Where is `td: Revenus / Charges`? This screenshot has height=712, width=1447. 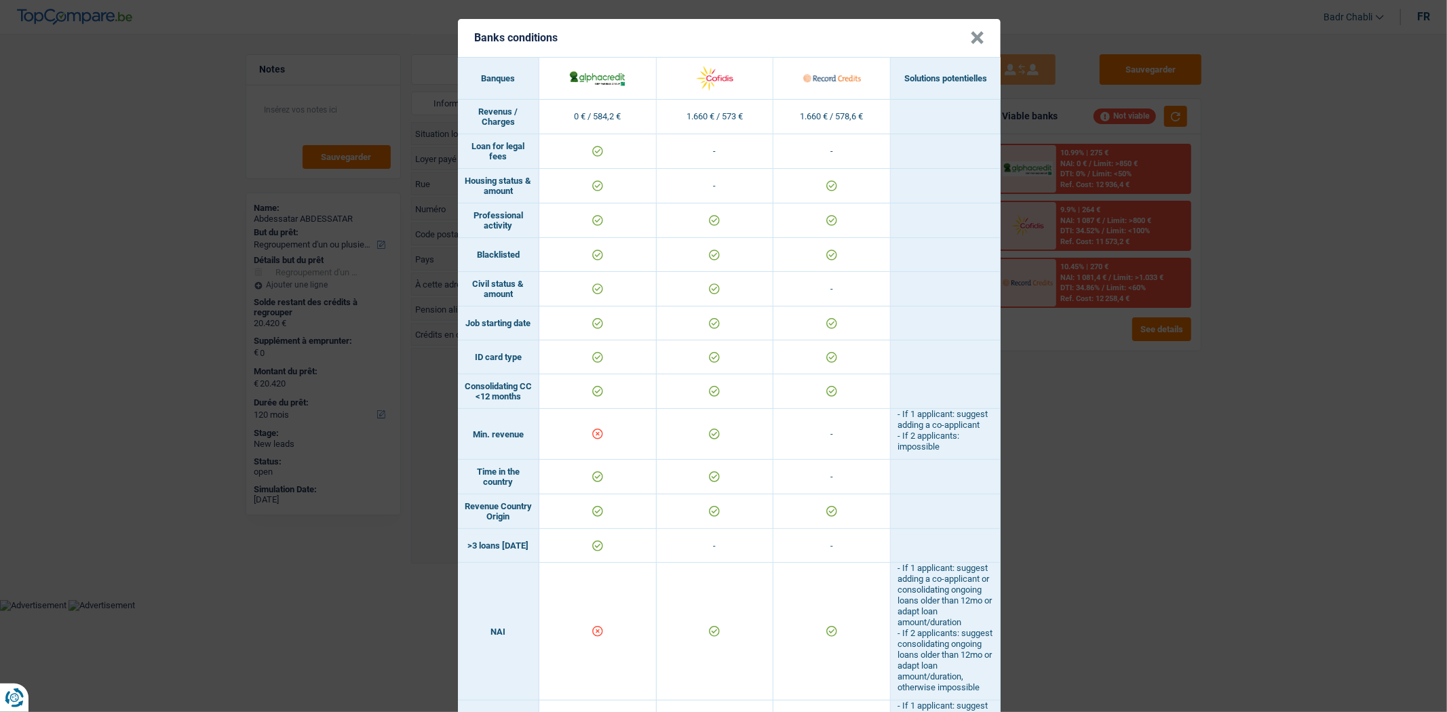
td: Revenus / Charges is located at coordinates (498, 117).